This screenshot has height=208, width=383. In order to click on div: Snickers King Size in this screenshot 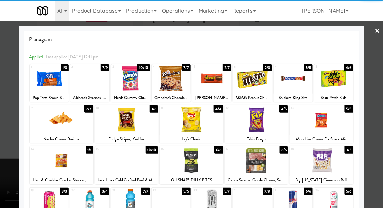, I will do `click(293, 98)`.